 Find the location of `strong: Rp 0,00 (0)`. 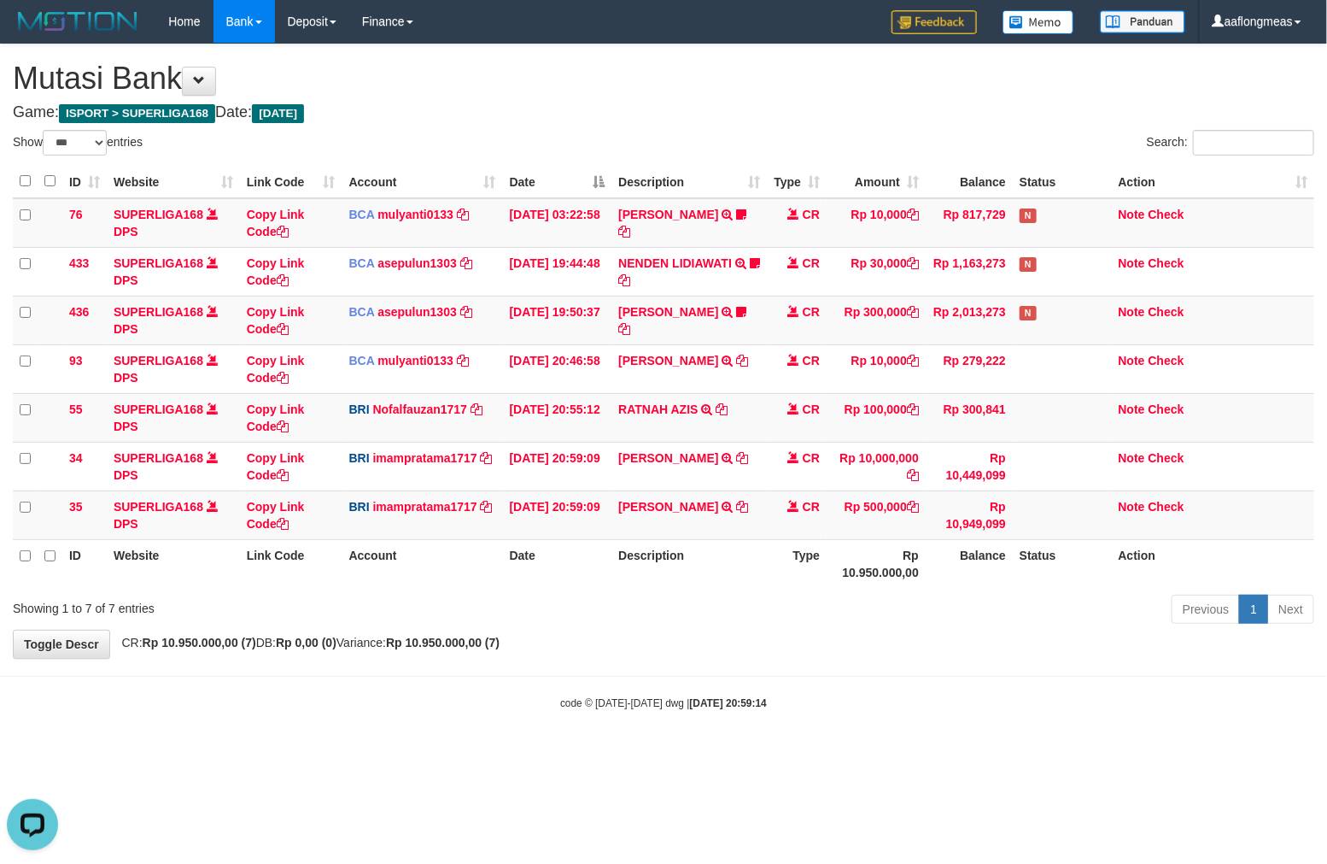

strong: Rp 0,00 (0) is located at coordinates (306, 642).